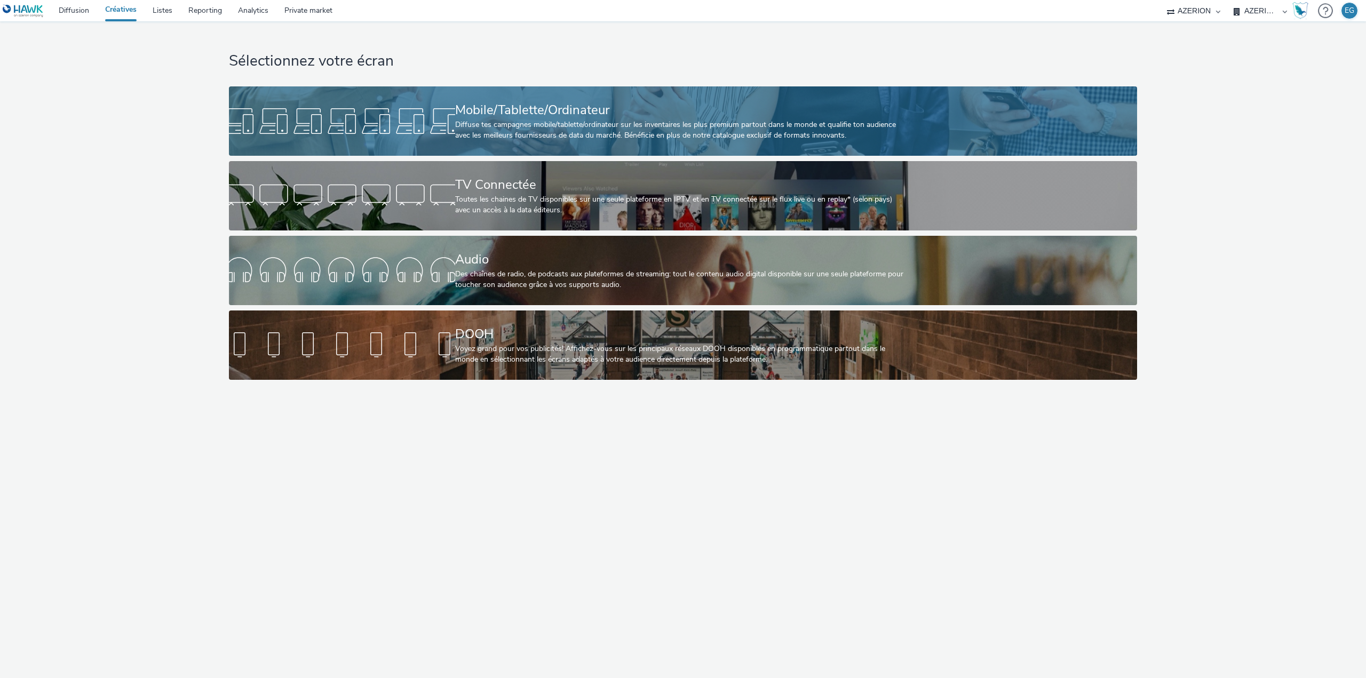 The image size is (1366, 678). What do you see at coordinates (681, 280) in the screenshot?
I see `div: Des chaînes de radio, de podcasts aux plateformes de streaming: tout le contenu audio digital dis...` at bounding box center [681, 280].